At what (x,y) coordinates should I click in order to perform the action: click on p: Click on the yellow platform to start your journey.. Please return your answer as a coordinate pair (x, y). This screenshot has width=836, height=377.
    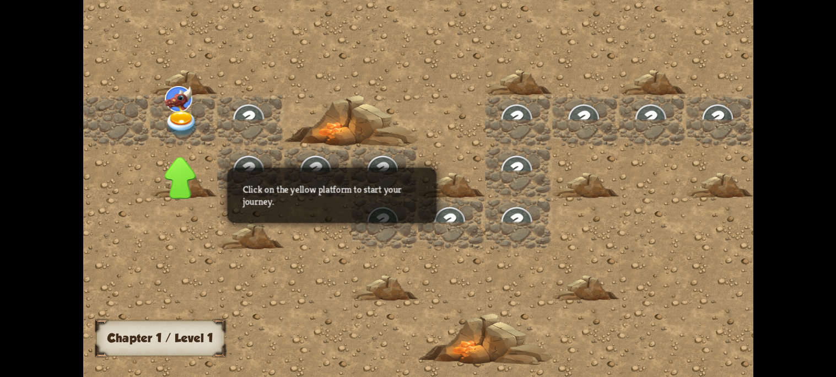
    Looking at the image, I should click on (331, 196).